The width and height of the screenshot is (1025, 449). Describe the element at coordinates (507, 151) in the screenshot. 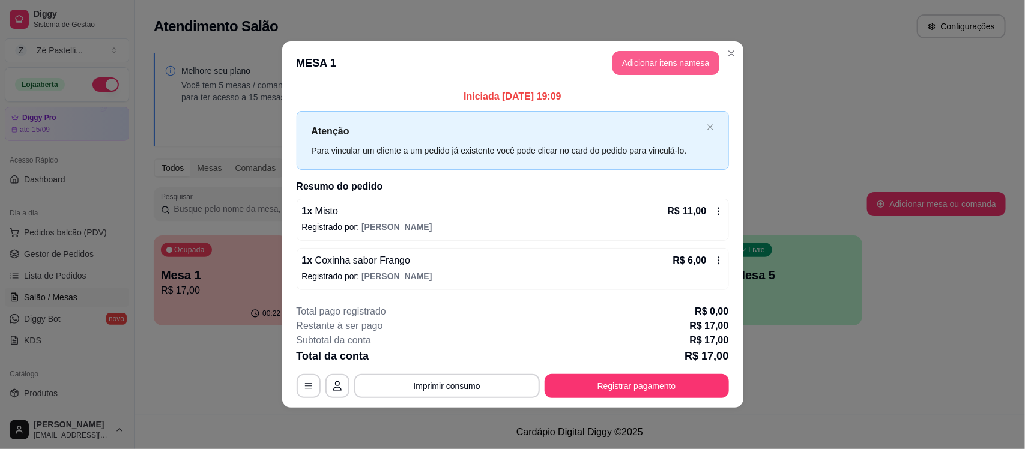

I see `div: Para vincular um cliente a um pedido já existente você pode clicar no card do pedido para vinculá...` at that location.